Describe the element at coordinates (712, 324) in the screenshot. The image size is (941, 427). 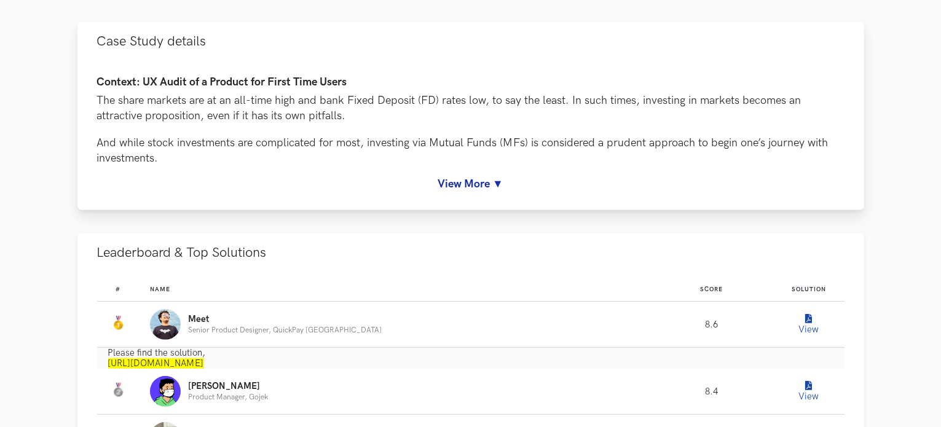
I see `td: 8.6` at that location.